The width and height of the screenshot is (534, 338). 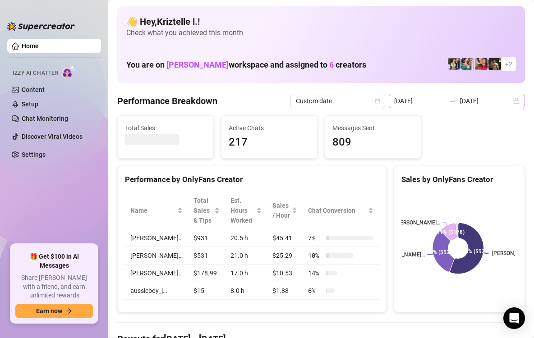 What do you see at coordinates (203, 211) in the screenshot?
I see `span: Total Sales & Tips` at bounding box center [203, 211].